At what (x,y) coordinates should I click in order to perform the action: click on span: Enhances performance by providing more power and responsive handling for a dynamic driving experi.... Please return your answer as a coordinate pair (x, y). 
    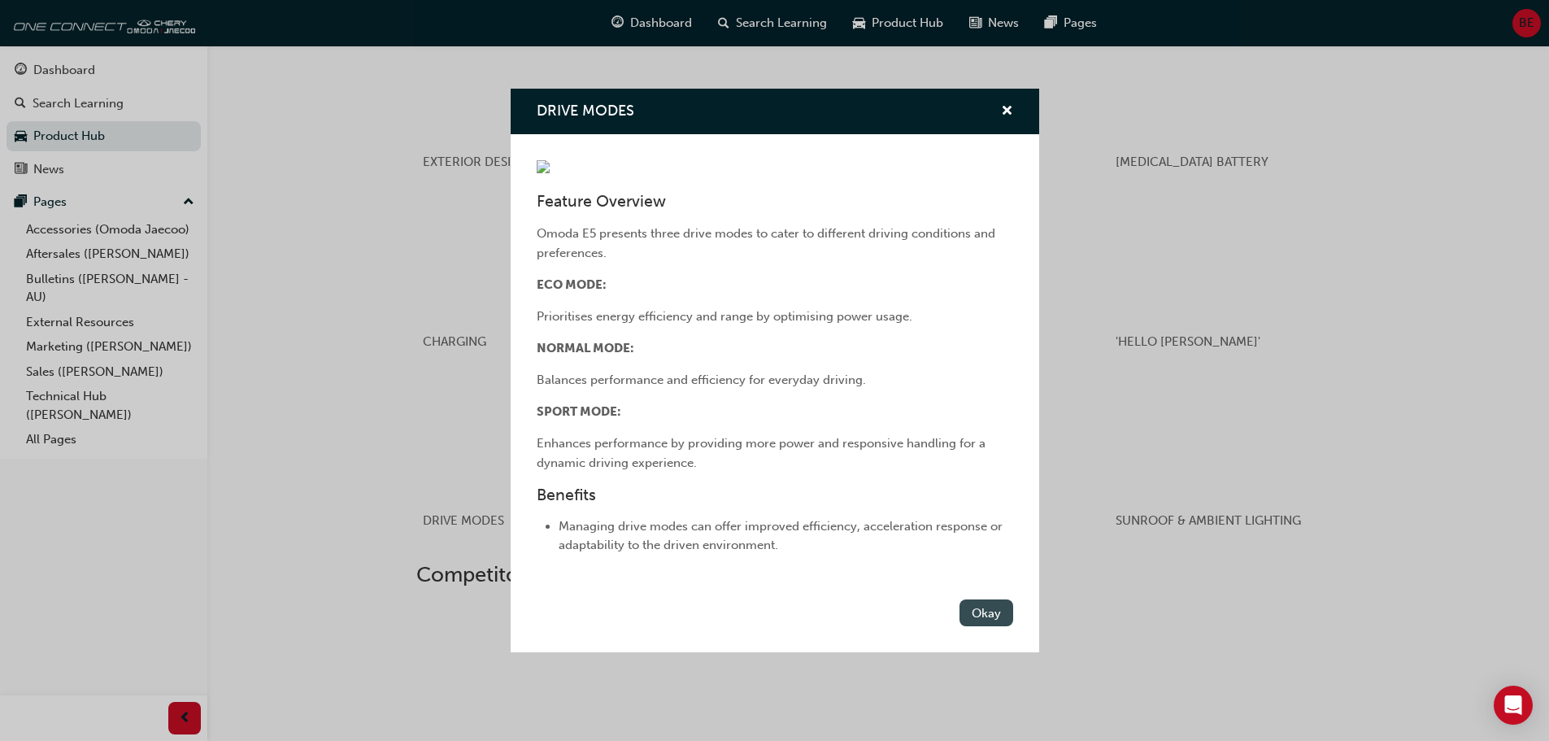
    Looking at the image, I should click on (763, 453).